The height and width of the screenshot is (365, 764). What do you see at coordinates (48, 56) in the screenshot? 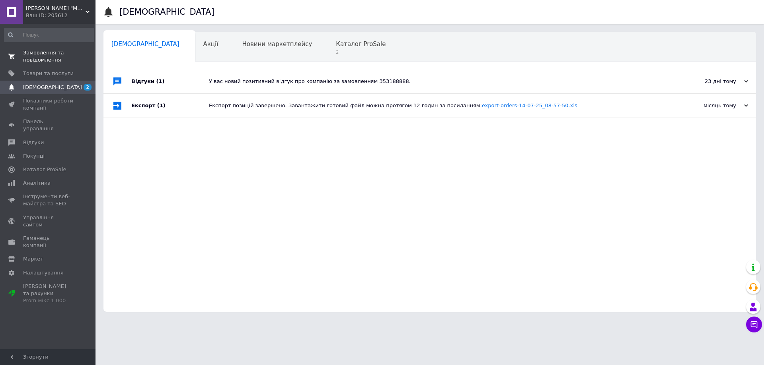
I see `span: Замовлення та повідомлення` at bounding box center [48, 56].